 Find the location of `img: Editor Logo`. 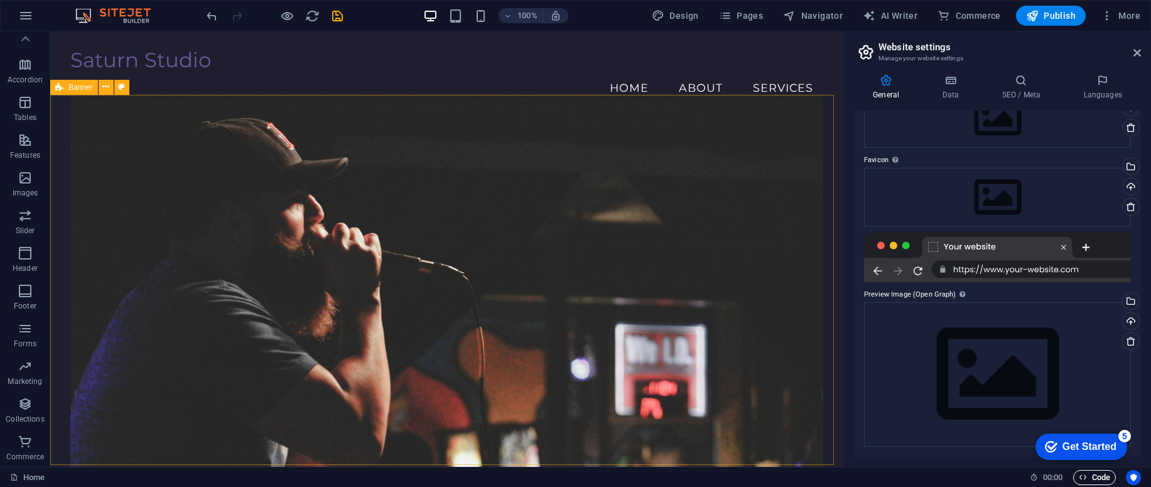

img: Editor Logo is located at coordinates (119, 16).